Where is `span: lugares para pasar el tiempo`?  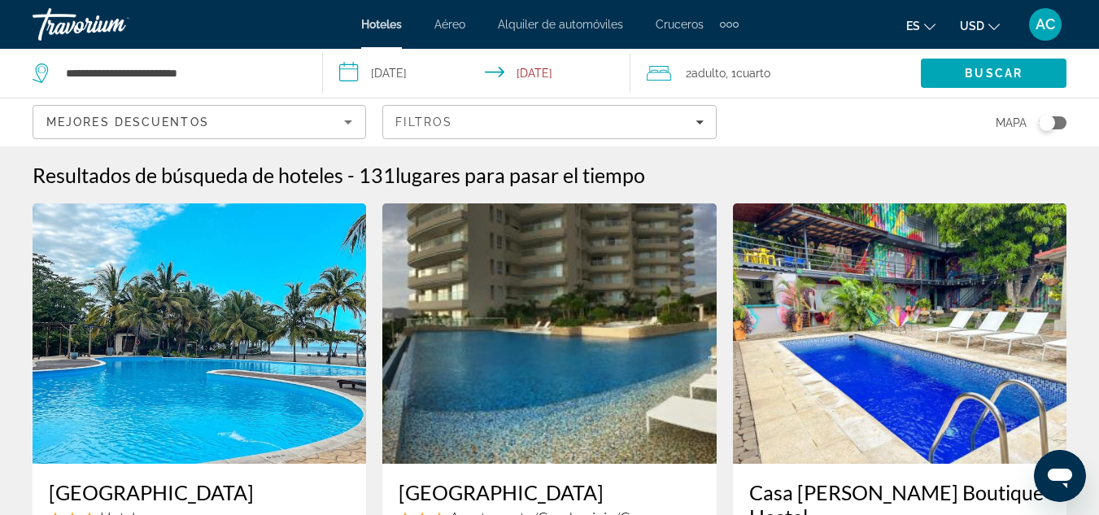 span: lugares para pasar el tiempo is located at coordinates (520, 175).